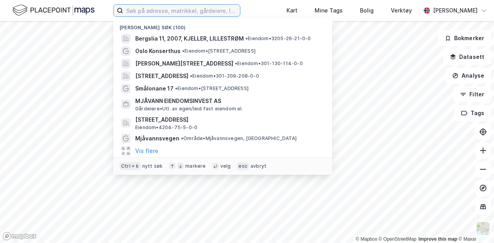 The image size is (494, 243). What do you see at coordinates (401, 11) in the screenshot?
I see `div: Verktøy` at bounding box center [401, 11].